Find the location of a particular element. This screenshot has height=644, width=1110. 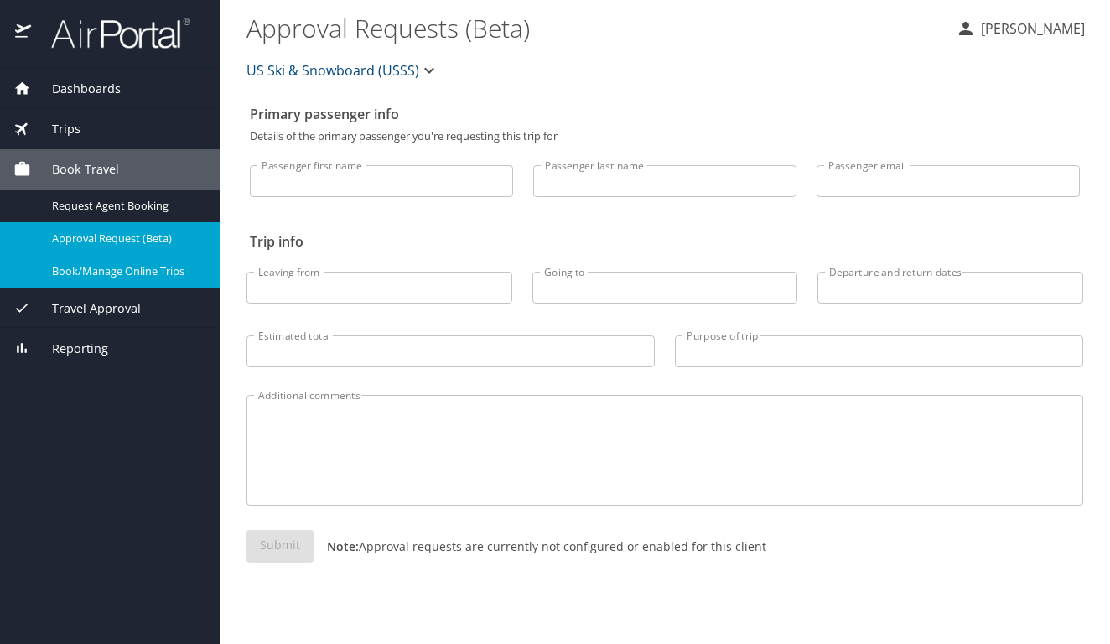

span: Book/Manage Online Trips is located at coordinates (126, 271).